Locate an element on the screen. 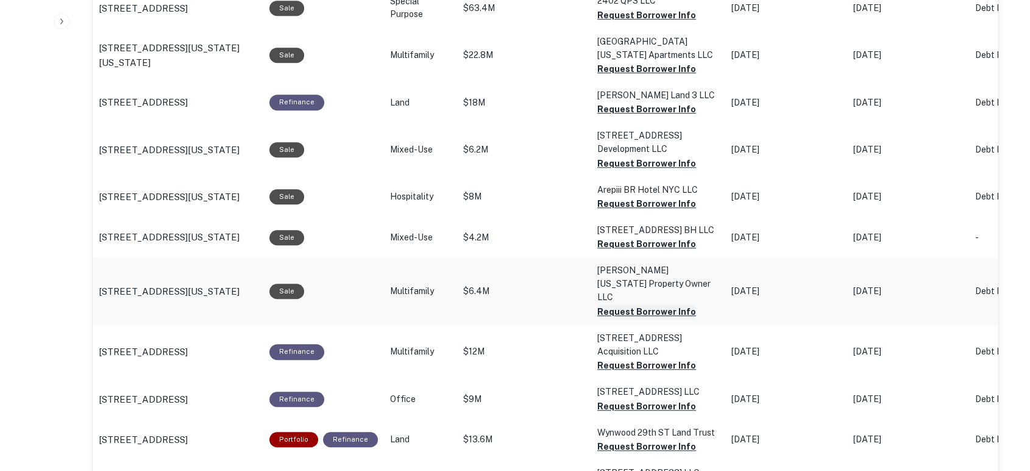 This screenshot has height=471, width=1030. p: $18M is located at coordinates (524, 102).